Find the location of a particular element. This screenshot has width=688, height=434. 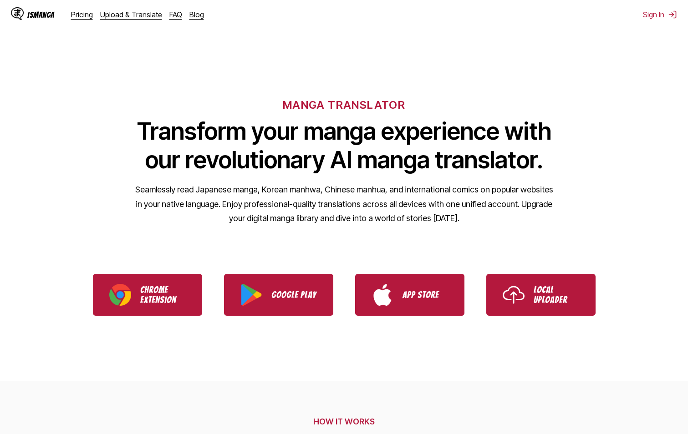

button: Sign In is located at coordinates (660, 15).